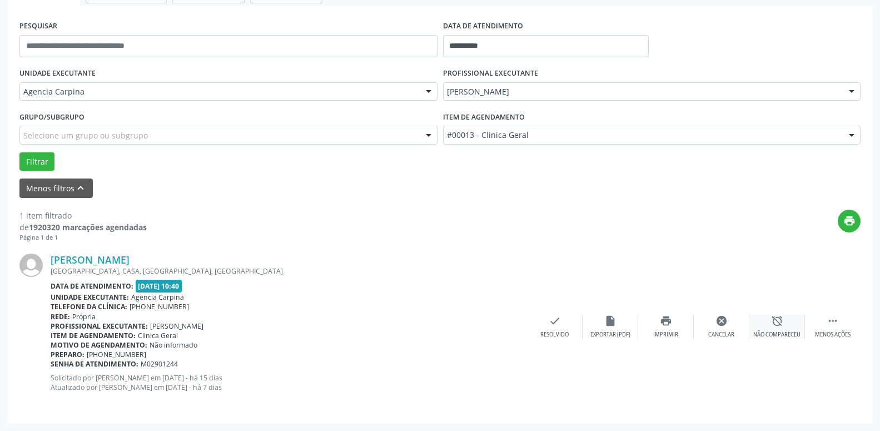  What do you see at coordinates (99, 326) in the screenshot?
I see `b: Profissional executante:` at bounding box center [99, 326].